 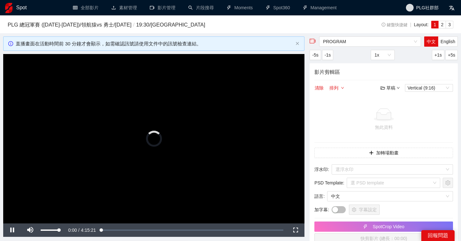 What do you see at coordinates (321, 169) in the screenshot?
I see `span: 浮水印 :` at bounding box center [321, 169].